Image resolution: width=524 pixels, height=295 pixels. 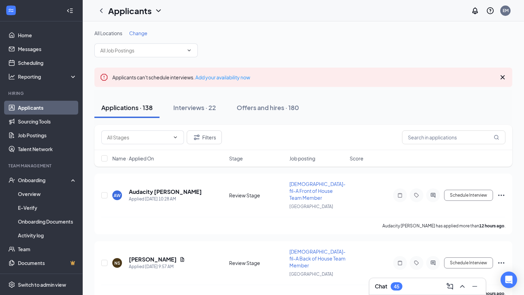 I want to click on svg: MagnifyingGlass, so click(x=497, y=137).